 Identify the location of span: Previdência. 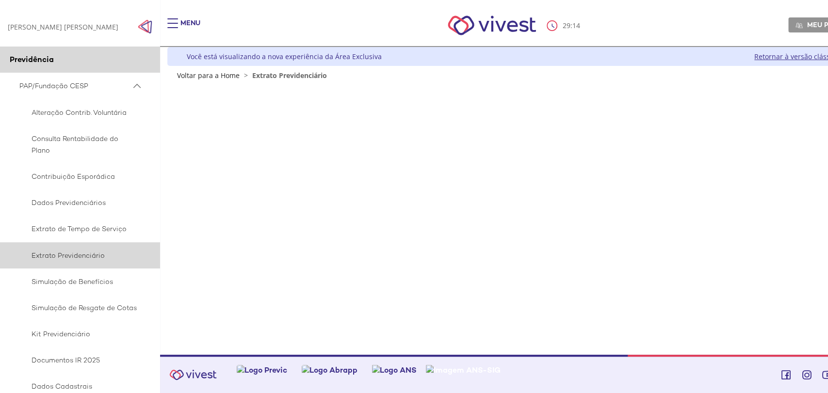
(32, 59).